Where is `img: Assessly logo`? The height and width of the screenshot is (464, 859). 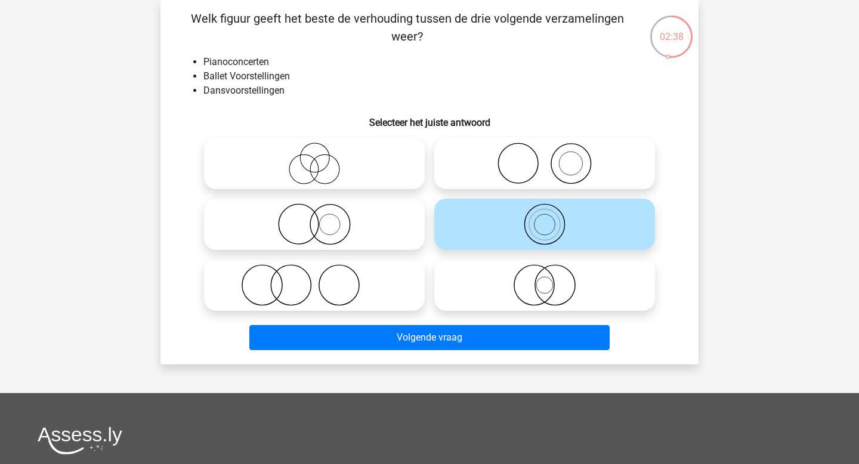 img: Assessly logo is located at coordinates (80, 440).